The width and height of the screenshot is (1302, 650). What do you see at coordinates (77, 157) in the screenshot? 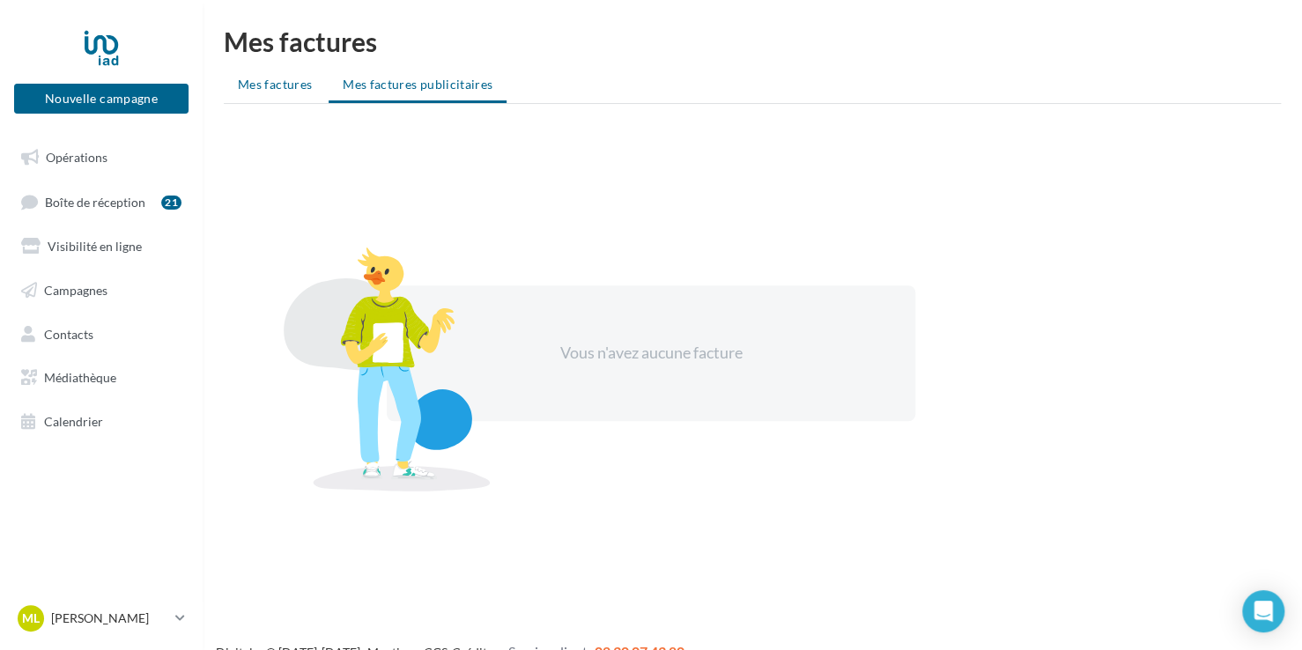
I see `span: Opérations` at bounding box center [77, 157].